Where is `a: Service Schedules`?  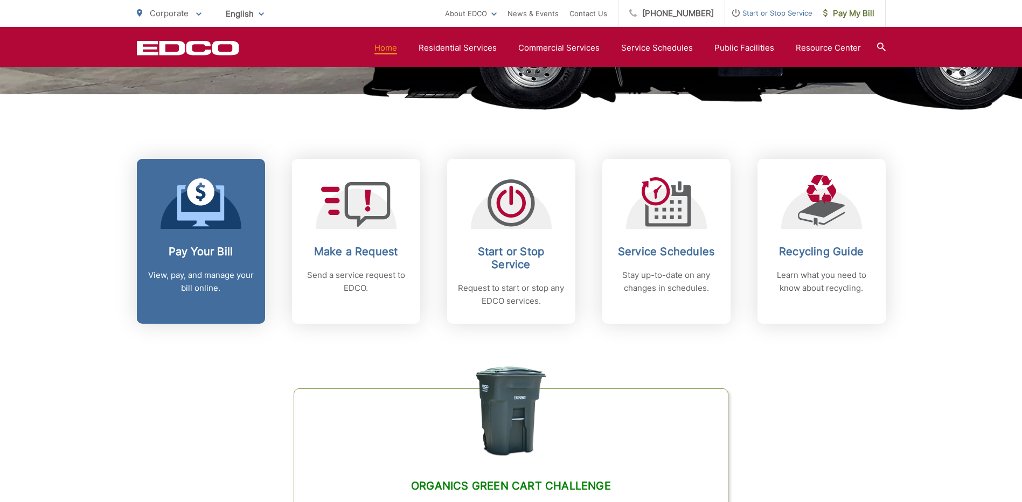 a: Service Schedules is located at coordinates (657, 48).